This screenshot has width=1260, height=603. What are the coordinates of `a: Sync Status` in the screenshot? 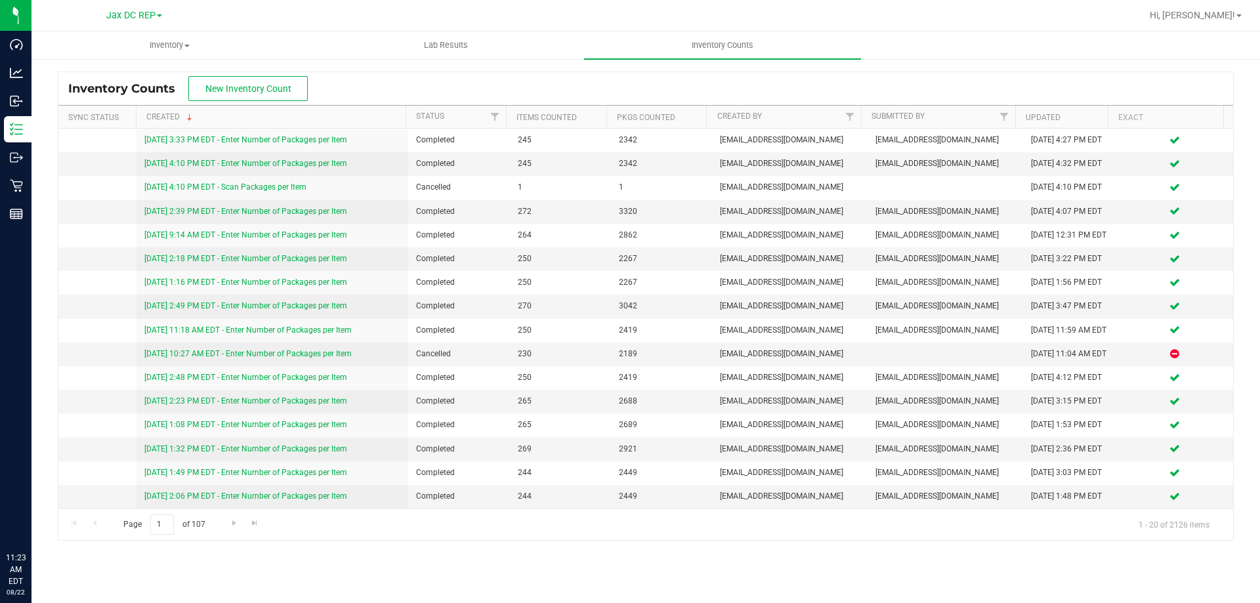 It's located at (93, 117).